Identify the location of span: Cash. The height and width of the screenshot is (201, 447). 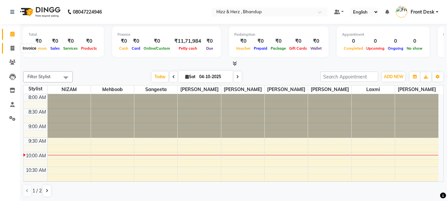
(124, 48).